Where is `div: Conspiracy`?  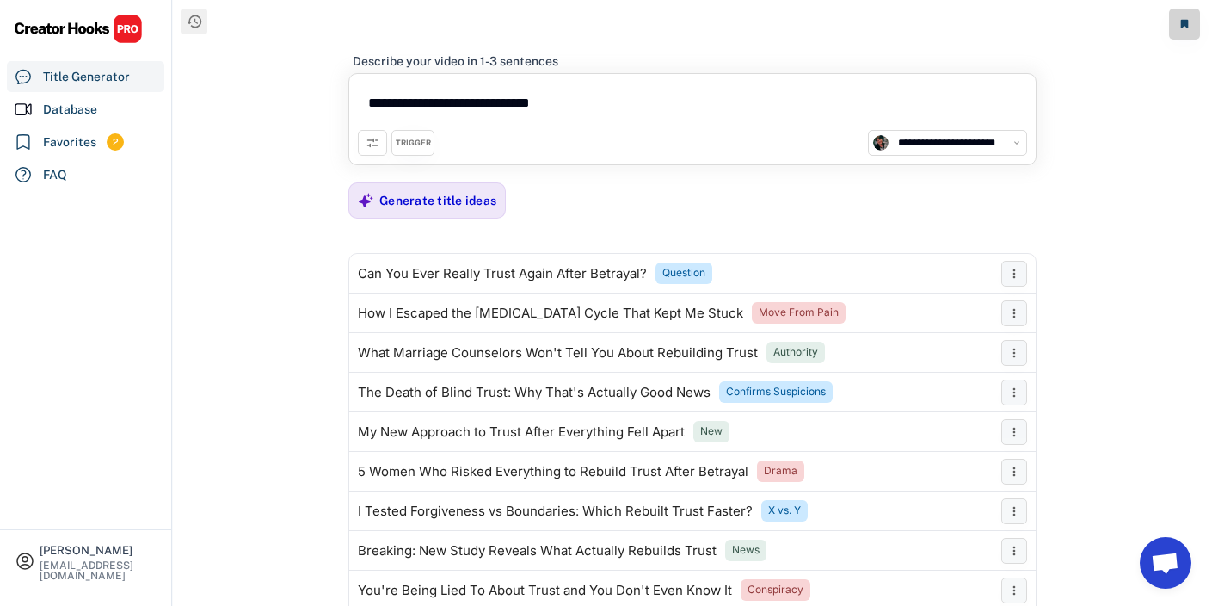
div: Conspiracy is located at coordinates (775, 589).